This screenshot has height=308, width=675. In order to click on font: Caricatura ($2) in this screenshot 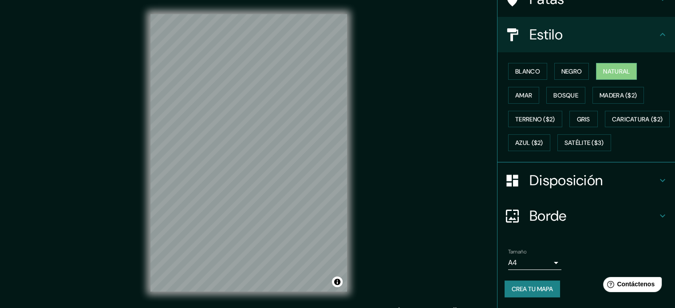, I will do `click(637, 119)`.